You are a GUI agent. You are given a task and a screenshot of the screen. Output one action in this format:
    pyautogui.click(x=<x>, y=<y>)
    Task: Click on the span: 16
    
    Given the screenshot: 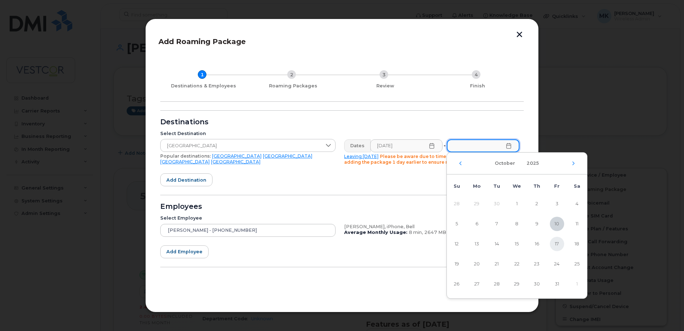 What is the action you would take?
    pyautogui.click(x=537, y=244)
    